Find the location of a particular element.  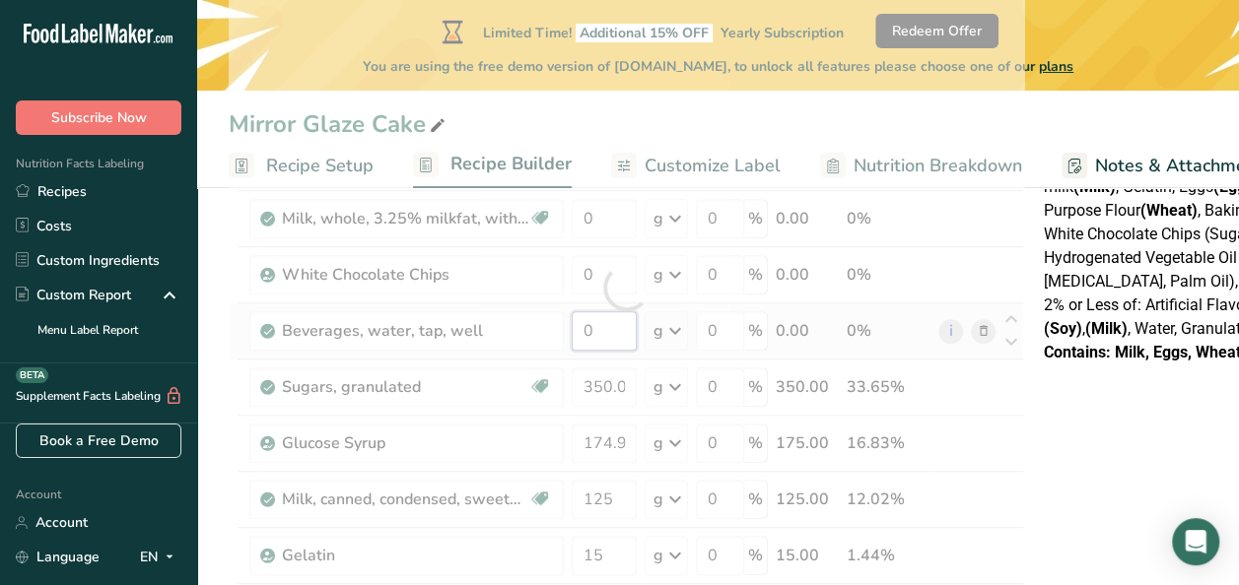

a: Book a Free Demo is located at coordinates (99, 440).